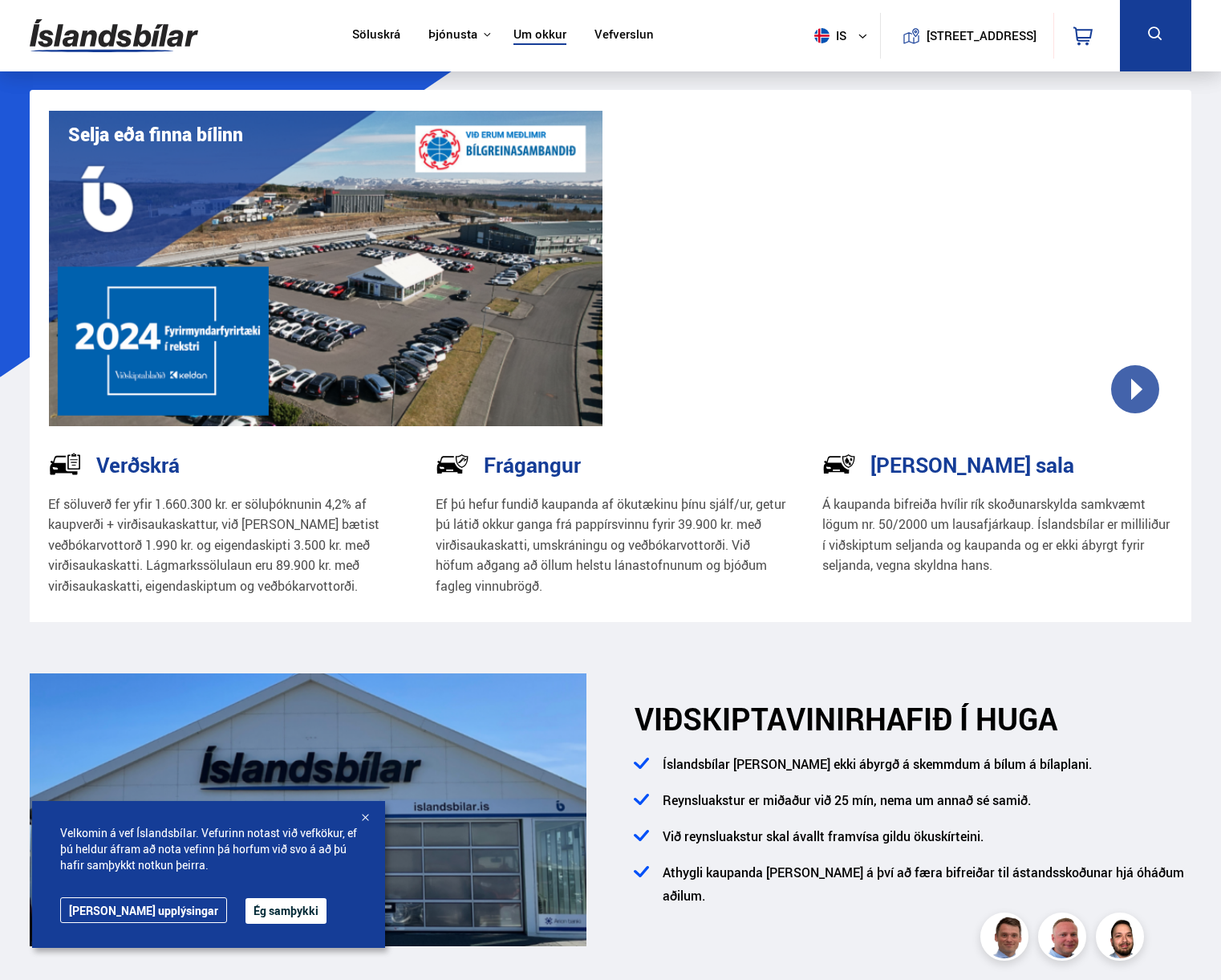  I want to click on img: tr5P-W3DuiFaO7aO.svg, so click(65, 464).